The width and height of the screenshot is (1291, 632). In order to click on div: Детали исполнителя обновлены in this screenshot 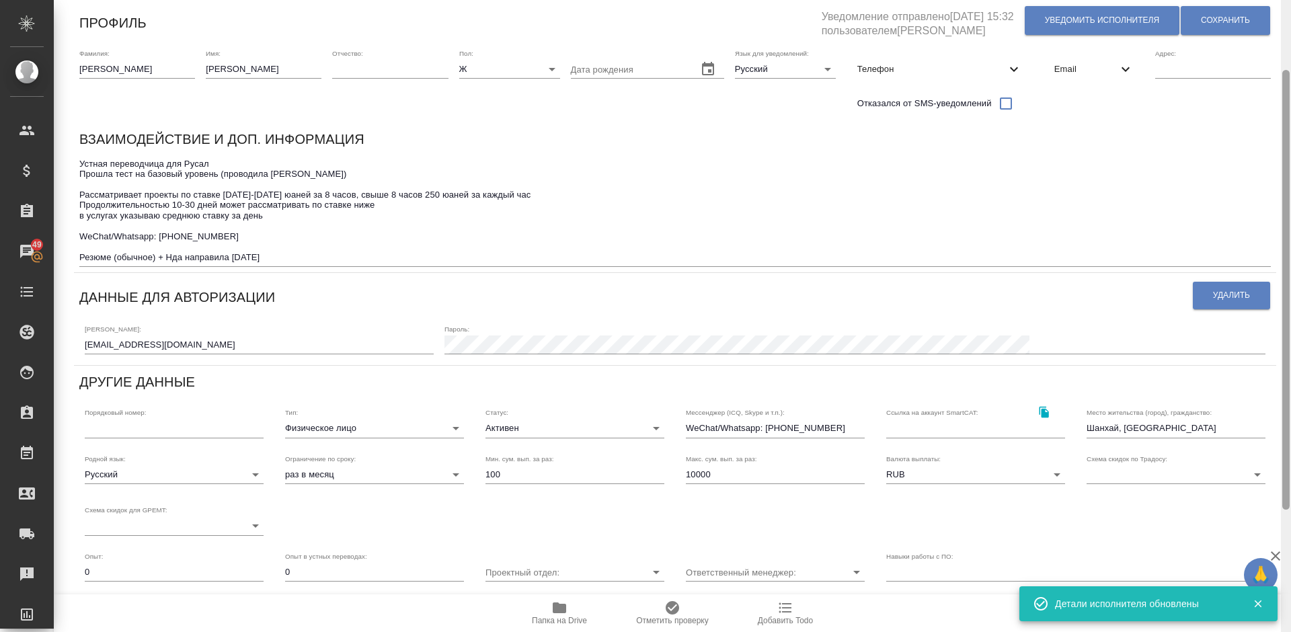, I will do `click(1144, 604)`.